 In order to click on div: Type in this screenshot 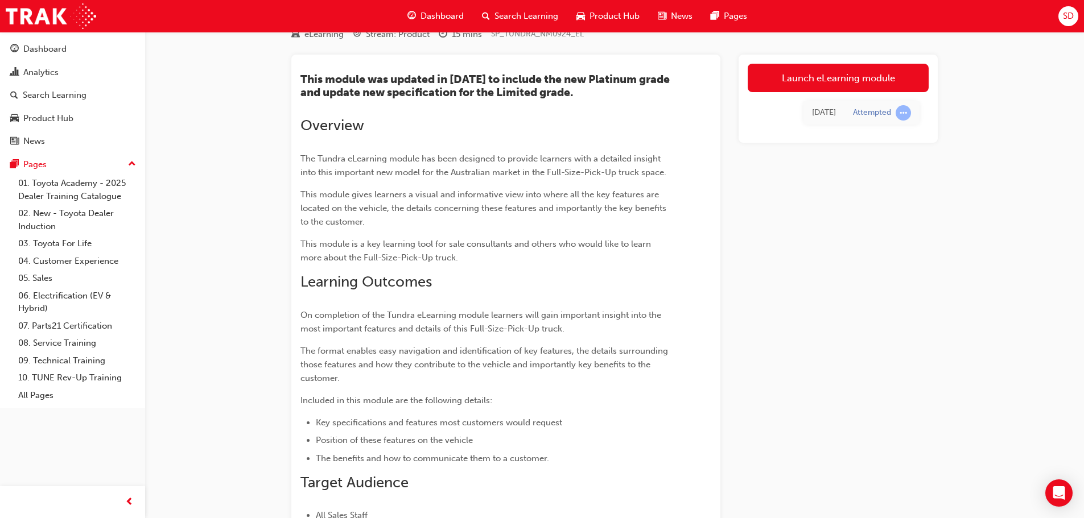, I will do `click(318, 34)`.